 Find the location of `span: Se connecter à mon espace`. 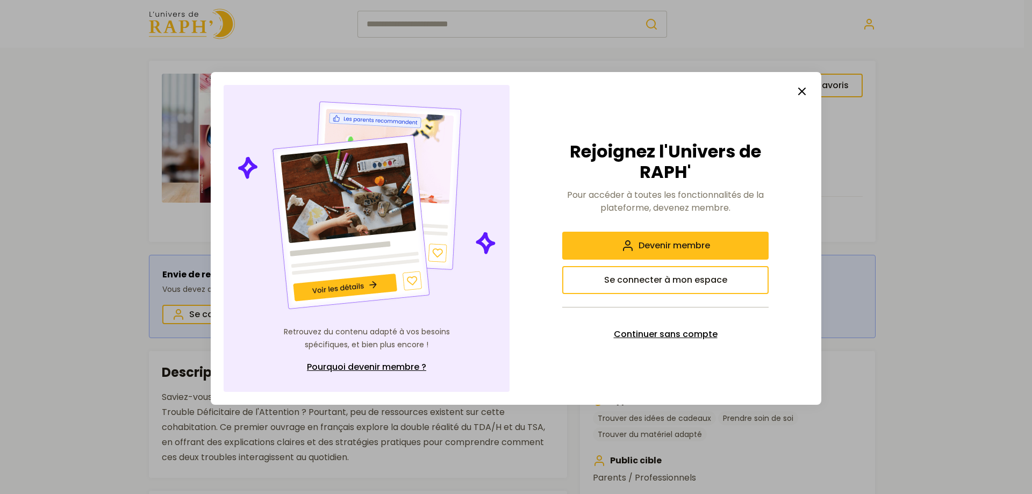

span: Se connecter à mon espace is located at coordinates (665, 280).